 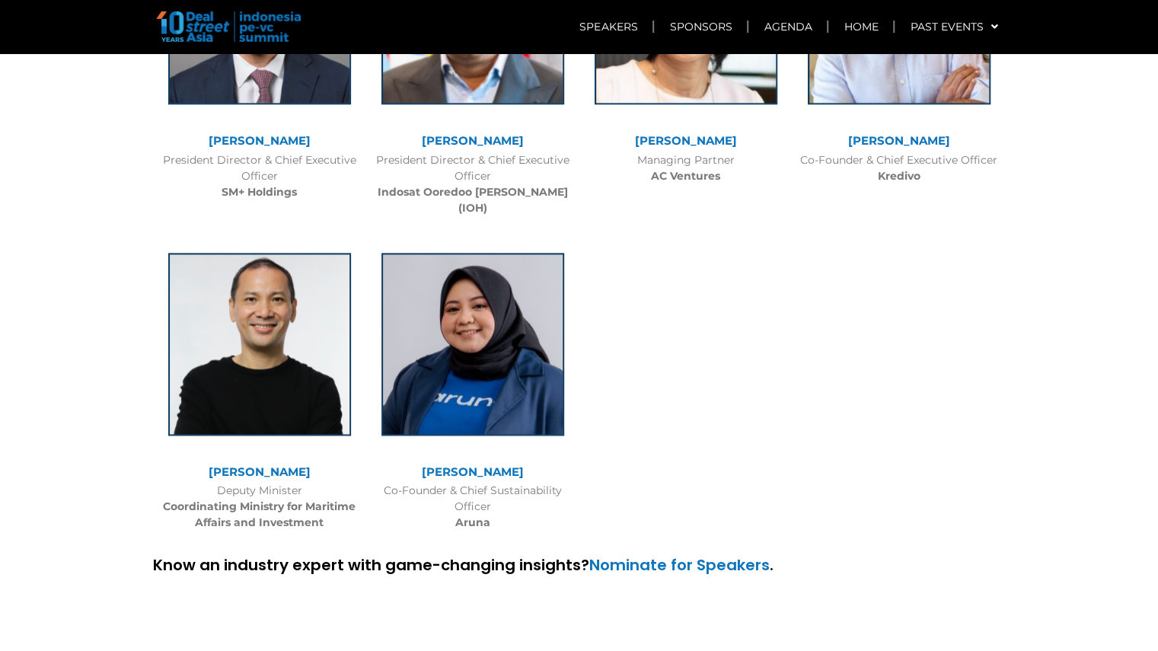 I want to click on b: AC Ventures, so click(x=685, y=176).